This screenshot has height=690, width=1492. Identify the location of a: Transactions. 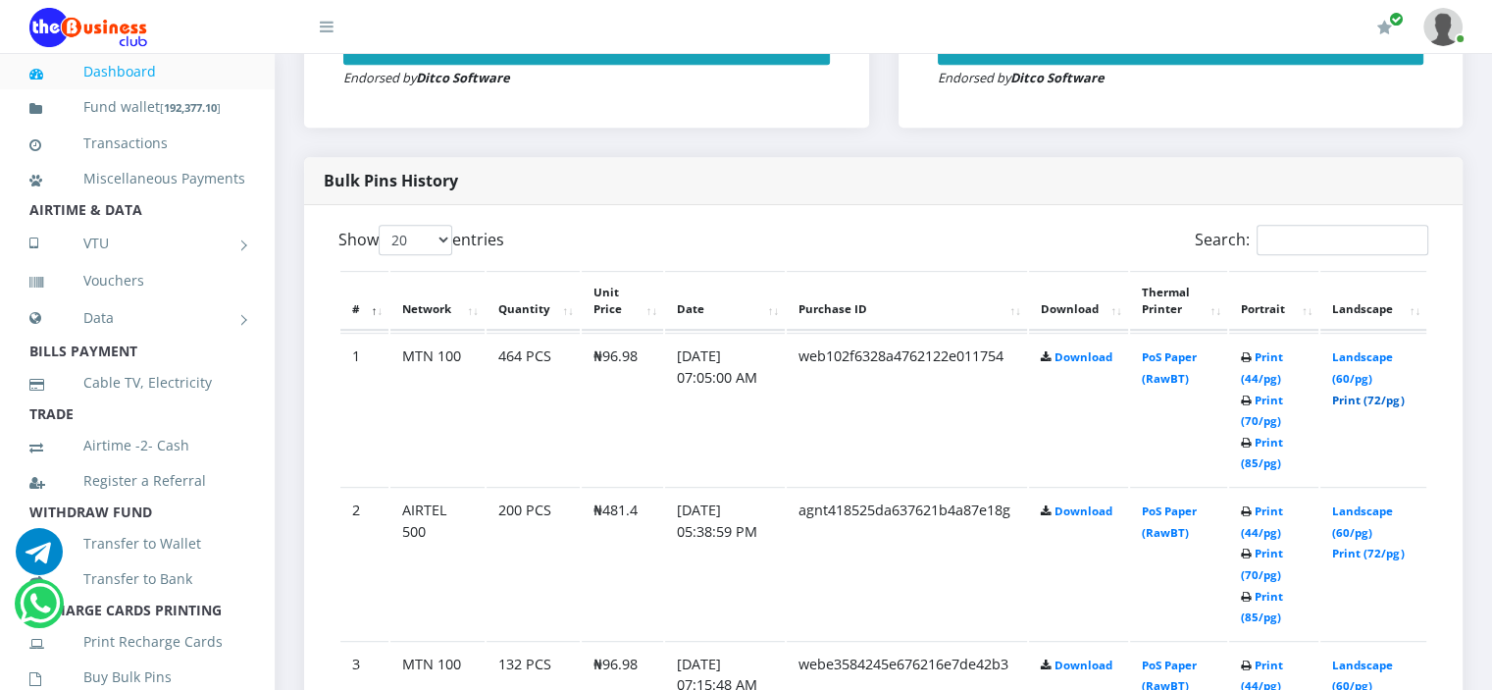
(137, 143).